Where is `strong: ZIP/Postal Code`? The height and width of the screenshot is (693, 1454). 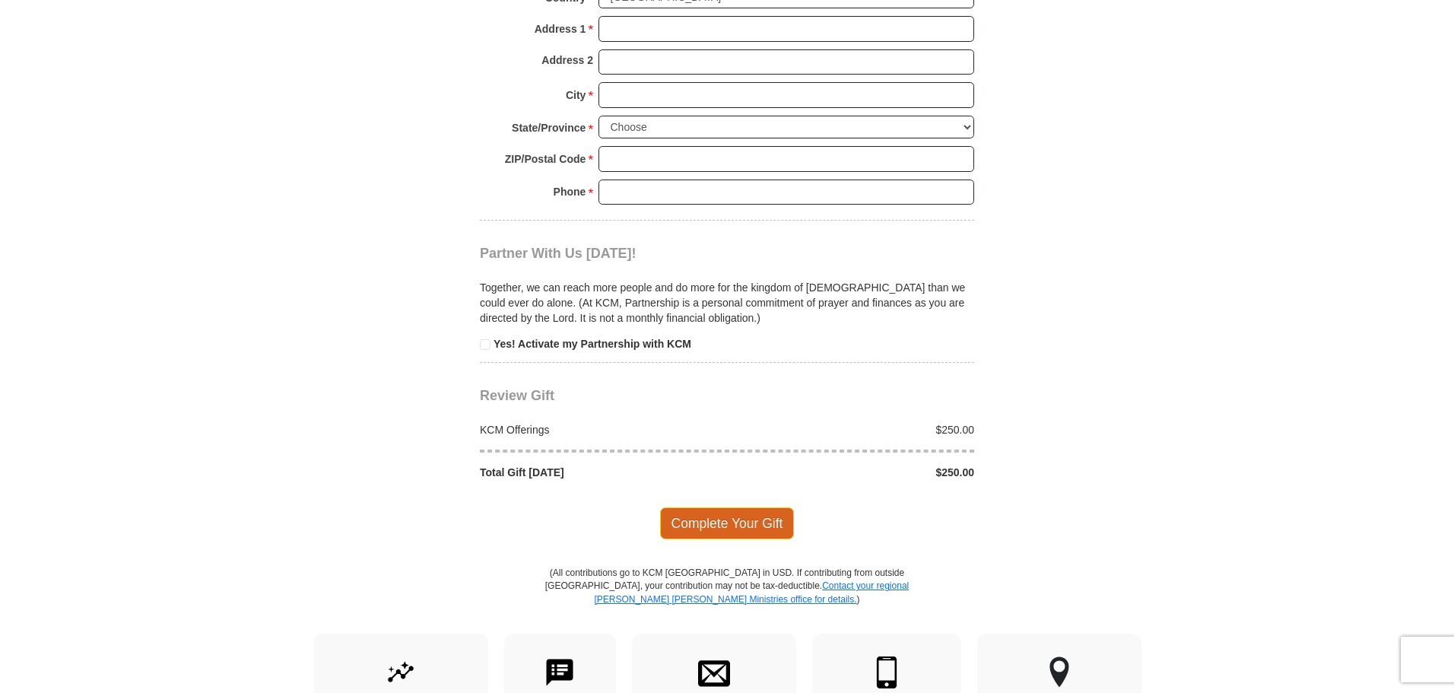 strong: ZIP/Postal Code is located at coordinates (545, 159).